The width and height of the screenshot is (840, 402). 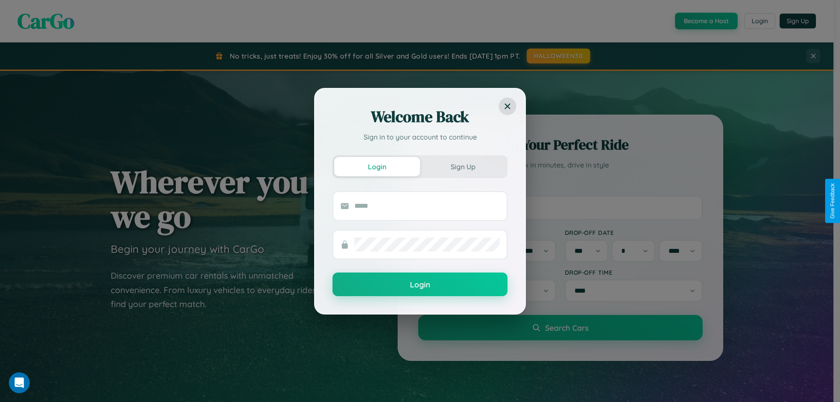 I want to click on p: Sign in to your account to continue, so click(x=420, y=137).